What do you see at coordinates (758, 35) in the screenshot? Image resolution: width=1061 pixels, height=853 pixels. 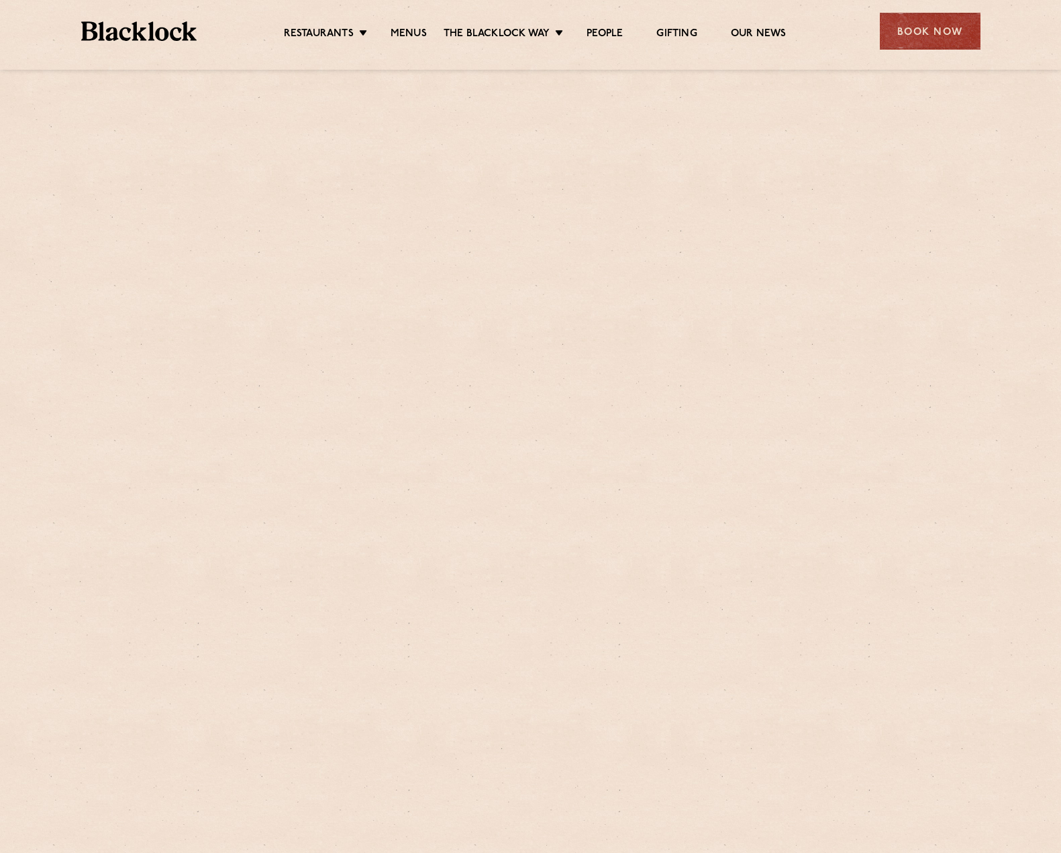 I see `a: Our News` at bounding box center [758, 35].